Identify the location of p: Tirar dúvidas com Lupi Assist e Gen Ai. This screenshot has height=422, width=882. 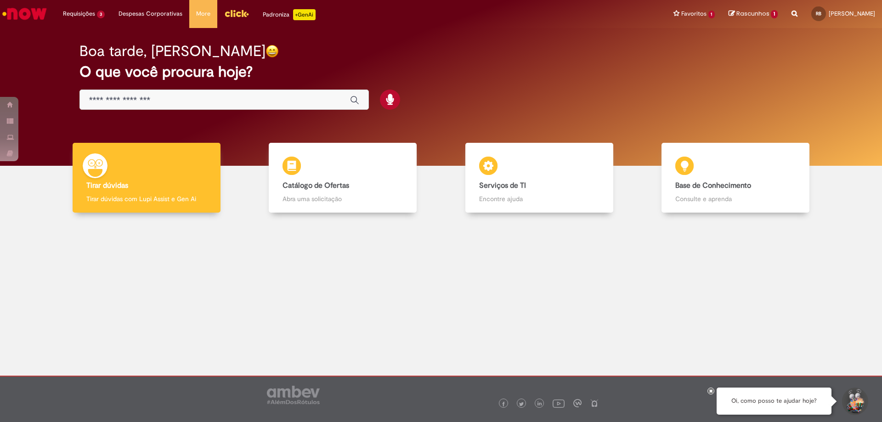
(147, 199).